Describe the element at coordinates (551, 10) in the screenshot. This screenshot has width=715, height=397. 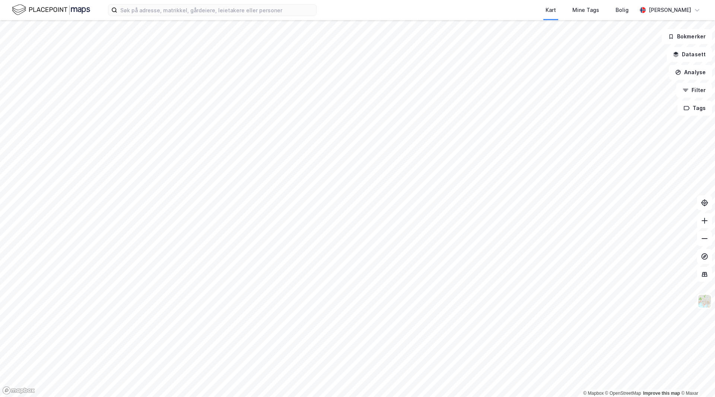
I see `div: Kart` at that location.